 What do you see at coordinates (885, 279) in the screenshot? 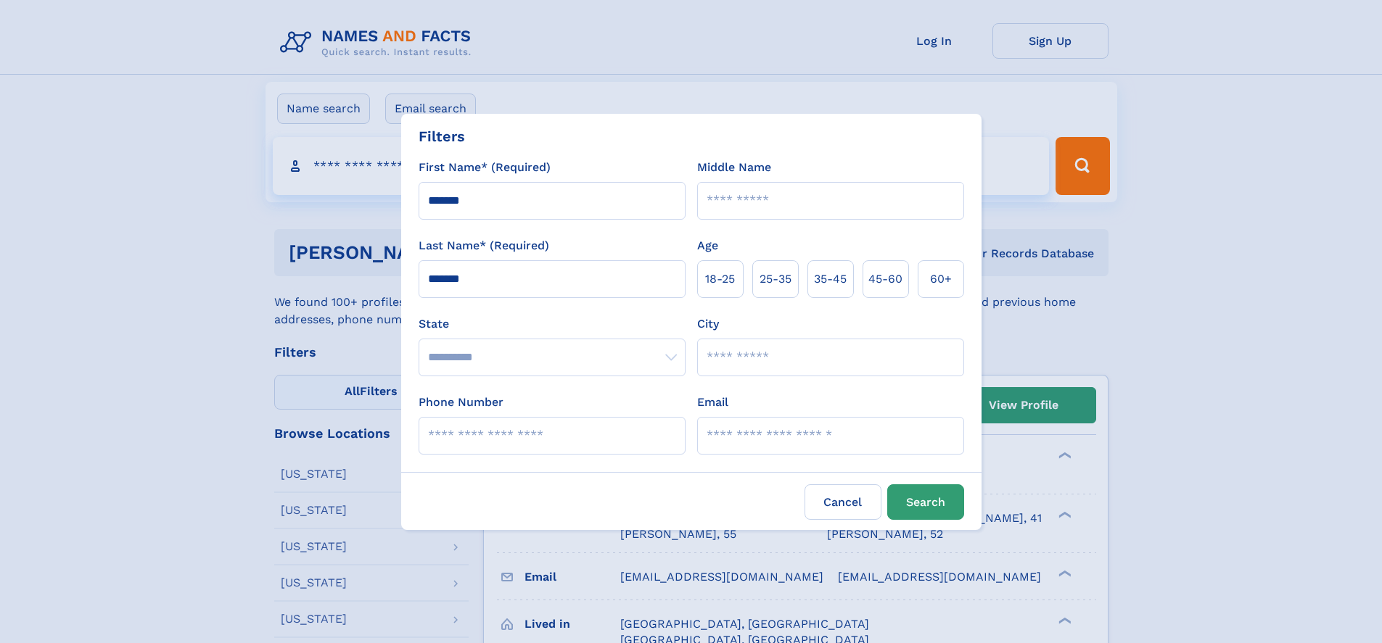
I see `span: 45‑60` at bounding box center [885, 279].